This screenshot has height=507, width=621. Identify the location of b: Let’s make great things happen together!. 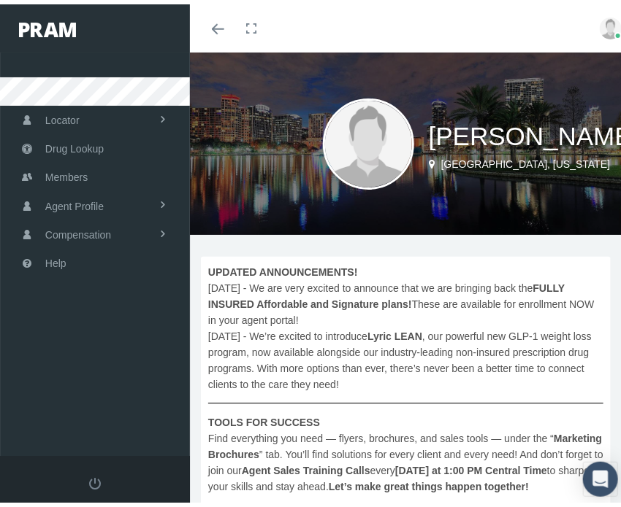
(429, 483).